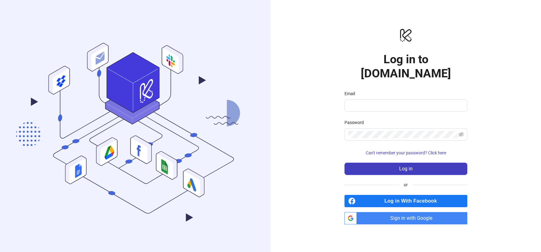 The width and height of the screenshot is (541, 252). I want to click on a: Sign in with Google, so click(406, 218).